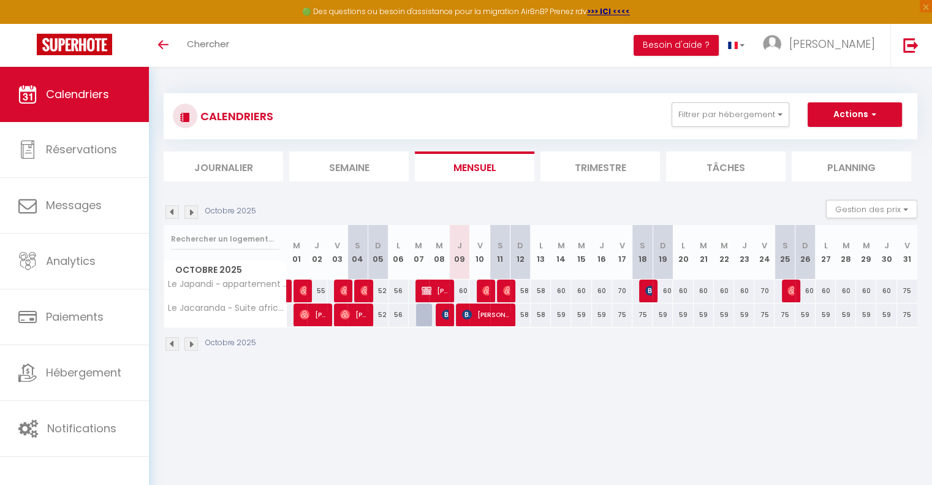 The width and height of the screenshot is (932, 485). Describe the element at coordinates (225, 270) in the screenshot. I see `span: Octobre 2025` at that location.